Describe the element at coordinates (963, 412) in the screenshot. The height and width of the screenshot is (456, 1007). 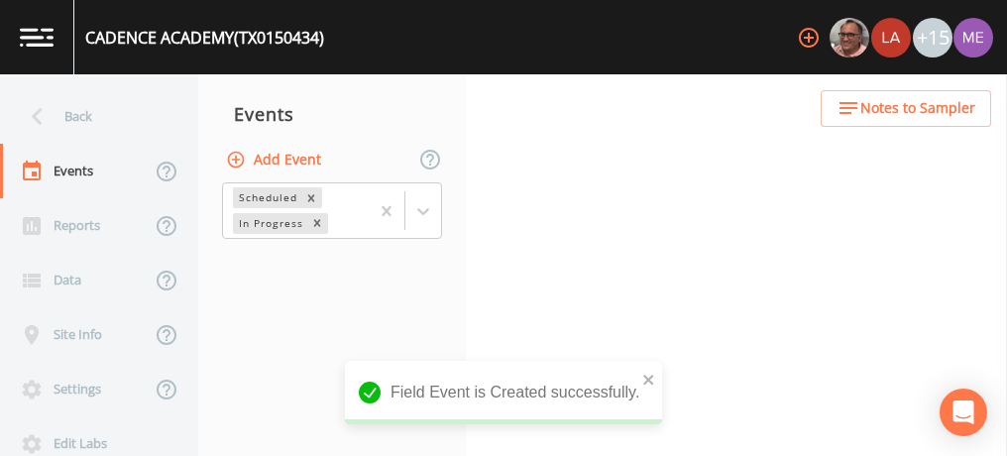
I see `div: Open Intercom Messenger` at that location.